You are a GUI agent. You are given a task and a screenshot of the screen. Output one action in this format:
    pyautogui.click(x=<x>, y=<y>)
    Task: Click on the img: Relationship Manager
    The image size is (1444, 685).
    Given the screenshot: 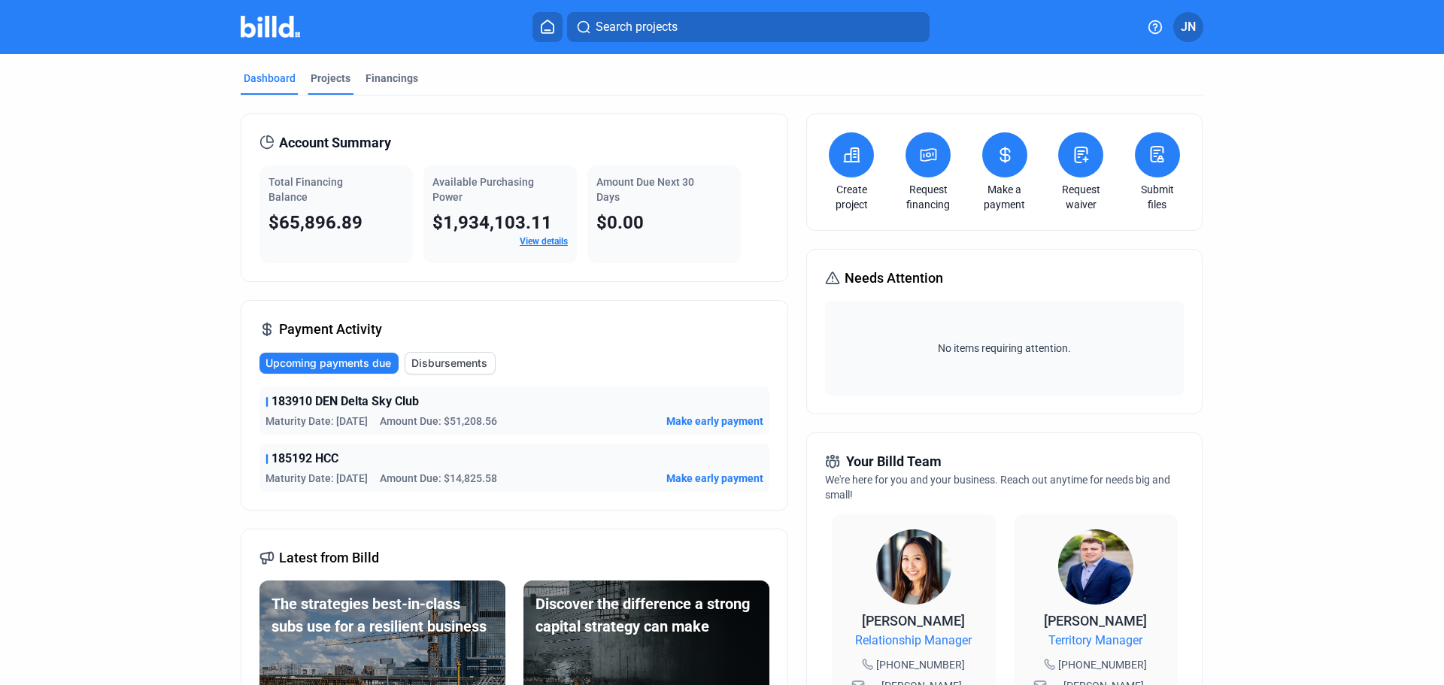 What is the action you would take?
    pyautogui.click(x=914, y=567)
    